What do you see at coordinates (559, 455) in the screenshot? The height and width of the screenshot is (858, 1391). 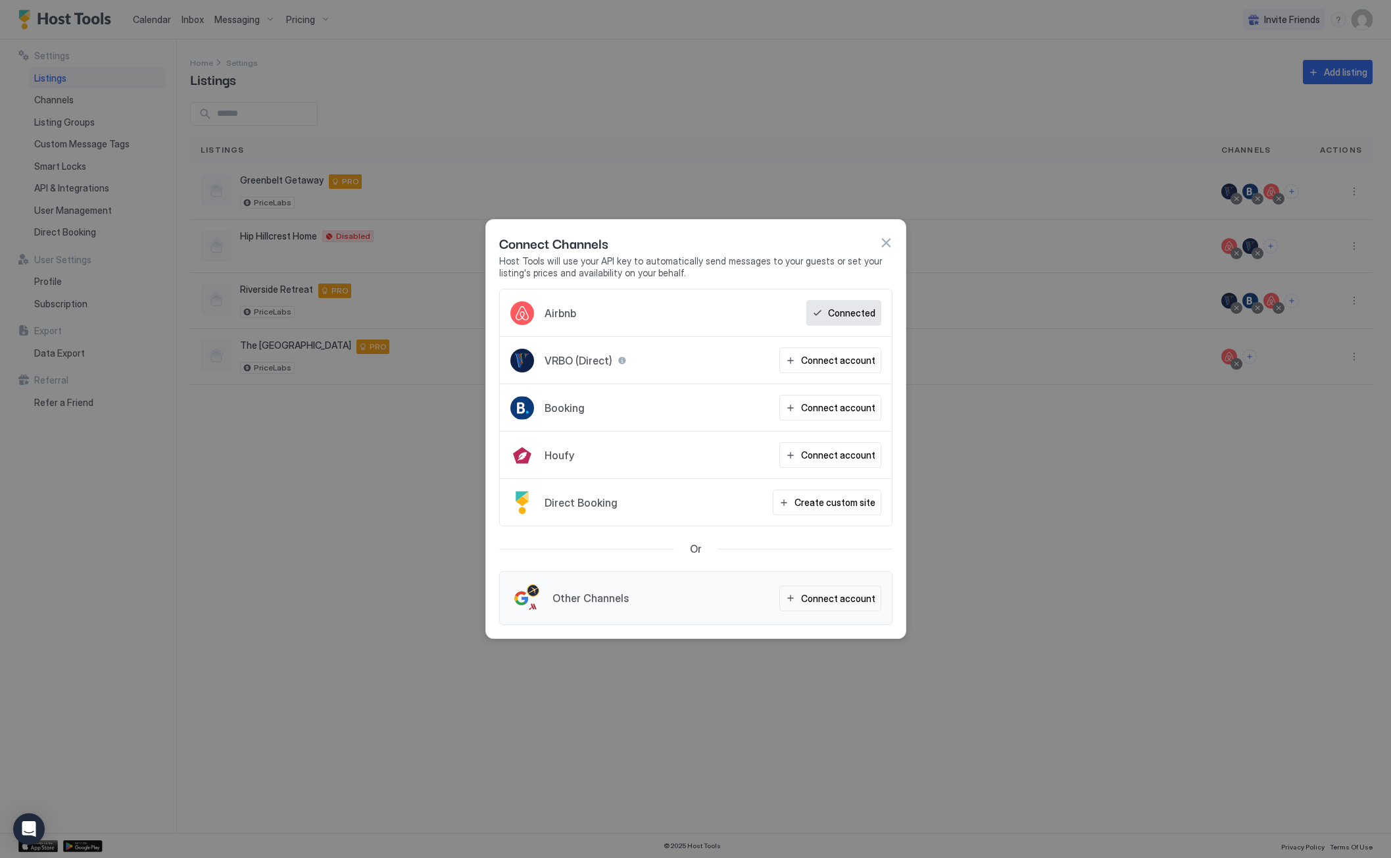 I see `span: Houfy` at bounding box center [559, 455].